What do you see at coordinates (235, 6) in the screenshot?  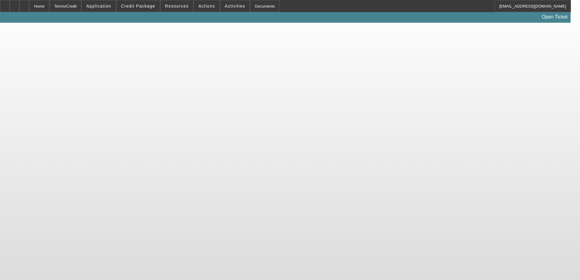 I see `button: Activities` at bounding box center [235, 6].